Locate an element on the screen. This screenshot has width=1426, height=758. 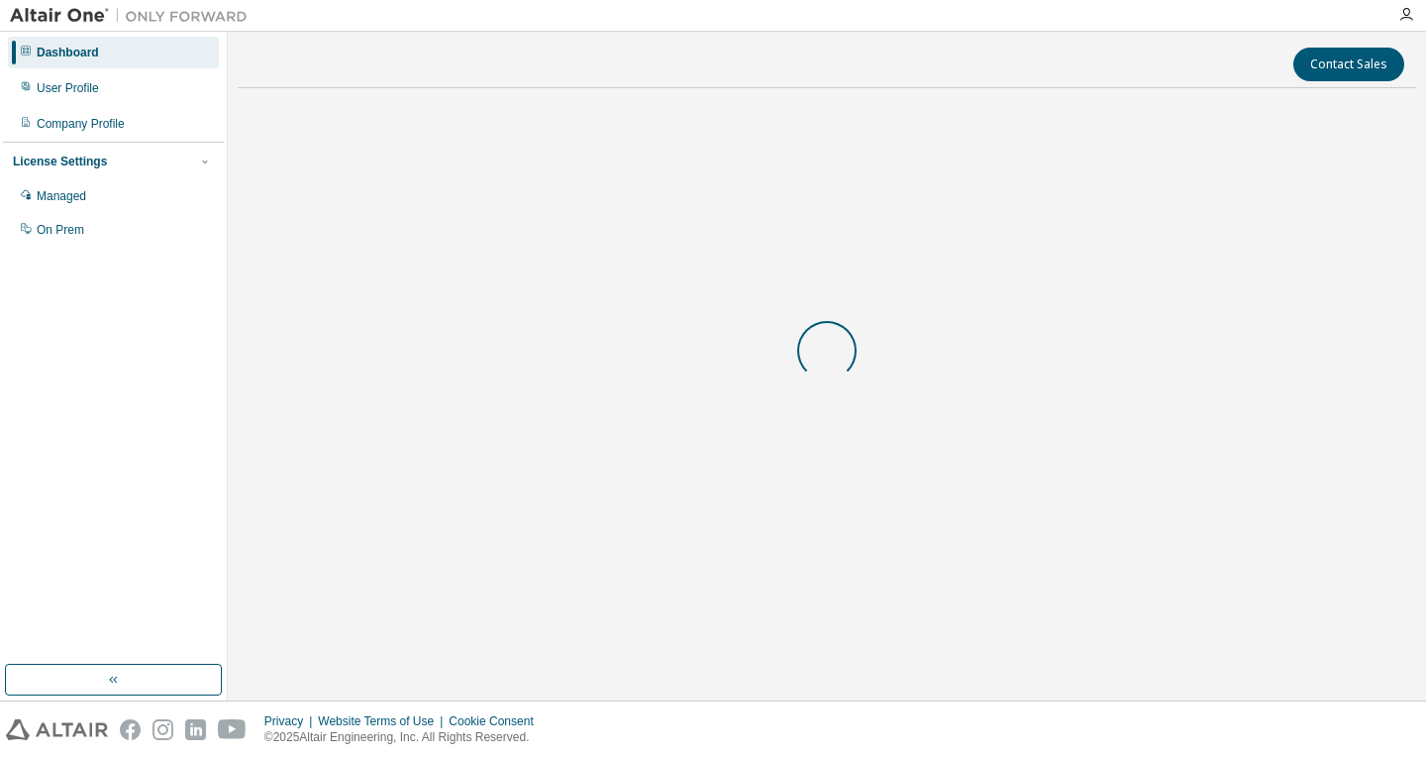
div: Company Profile is located at coordinates (80, 124).